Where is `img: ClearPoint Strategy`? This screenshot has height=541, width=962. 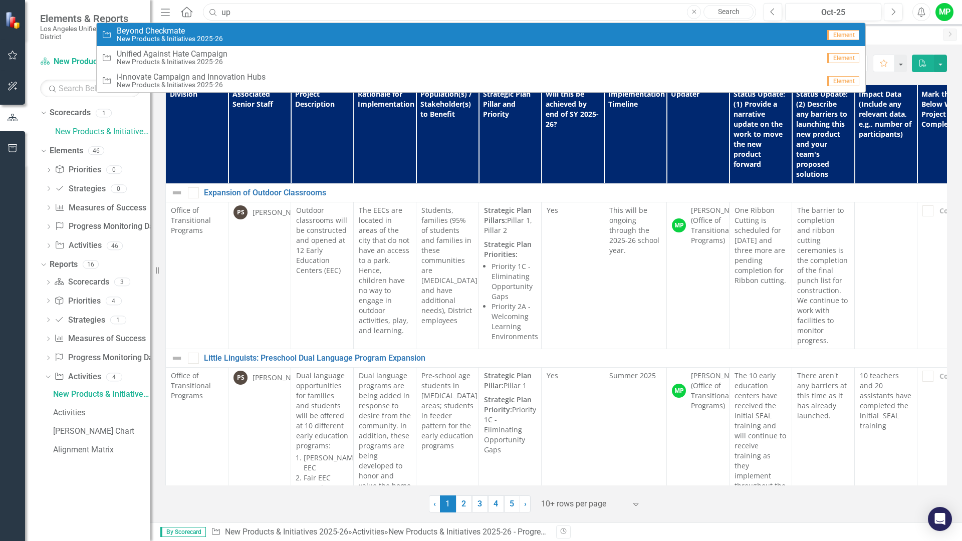
img: ClearPoint Strategy is located at coordinates (14, 20).